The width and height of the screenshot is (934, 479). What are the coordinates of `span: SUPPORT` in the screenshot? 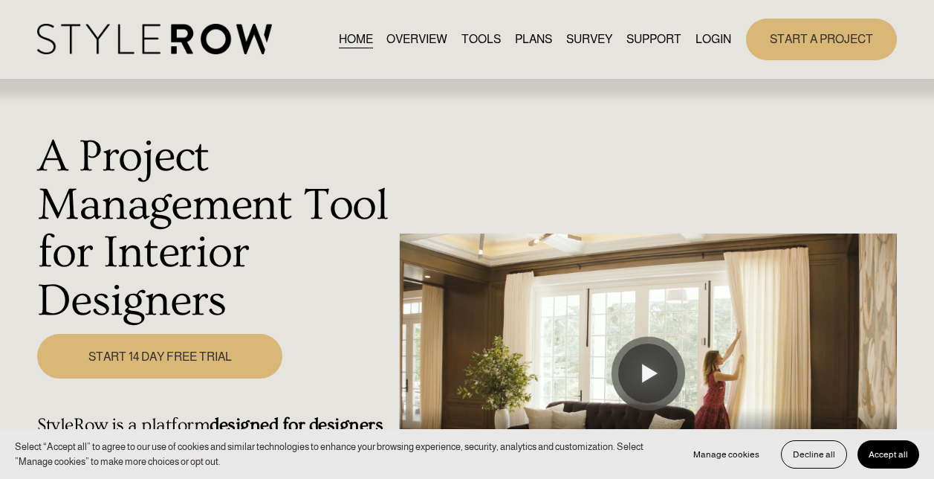 It's located at (654, 39).